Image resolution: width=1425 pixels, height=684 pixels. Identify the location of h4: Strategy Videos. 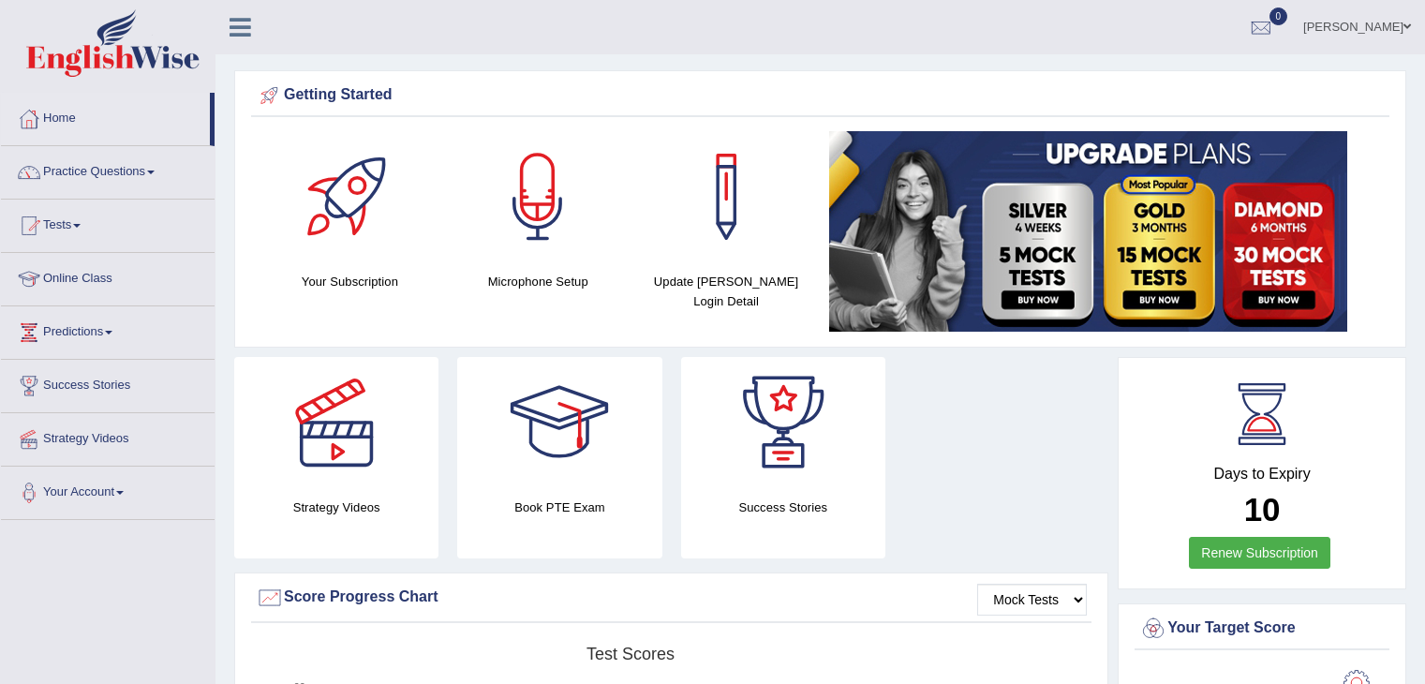
(336, 507).